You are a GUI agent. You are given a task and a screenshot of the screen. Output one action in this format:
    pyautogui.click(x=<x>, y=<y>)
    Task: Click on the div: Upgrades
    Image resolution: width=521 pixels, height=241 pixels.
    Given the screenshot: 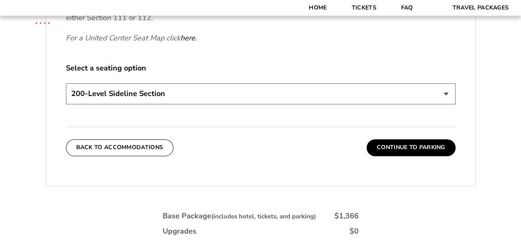 What is the action you would take?
    pyautogui.click(x=179, y=231)
    